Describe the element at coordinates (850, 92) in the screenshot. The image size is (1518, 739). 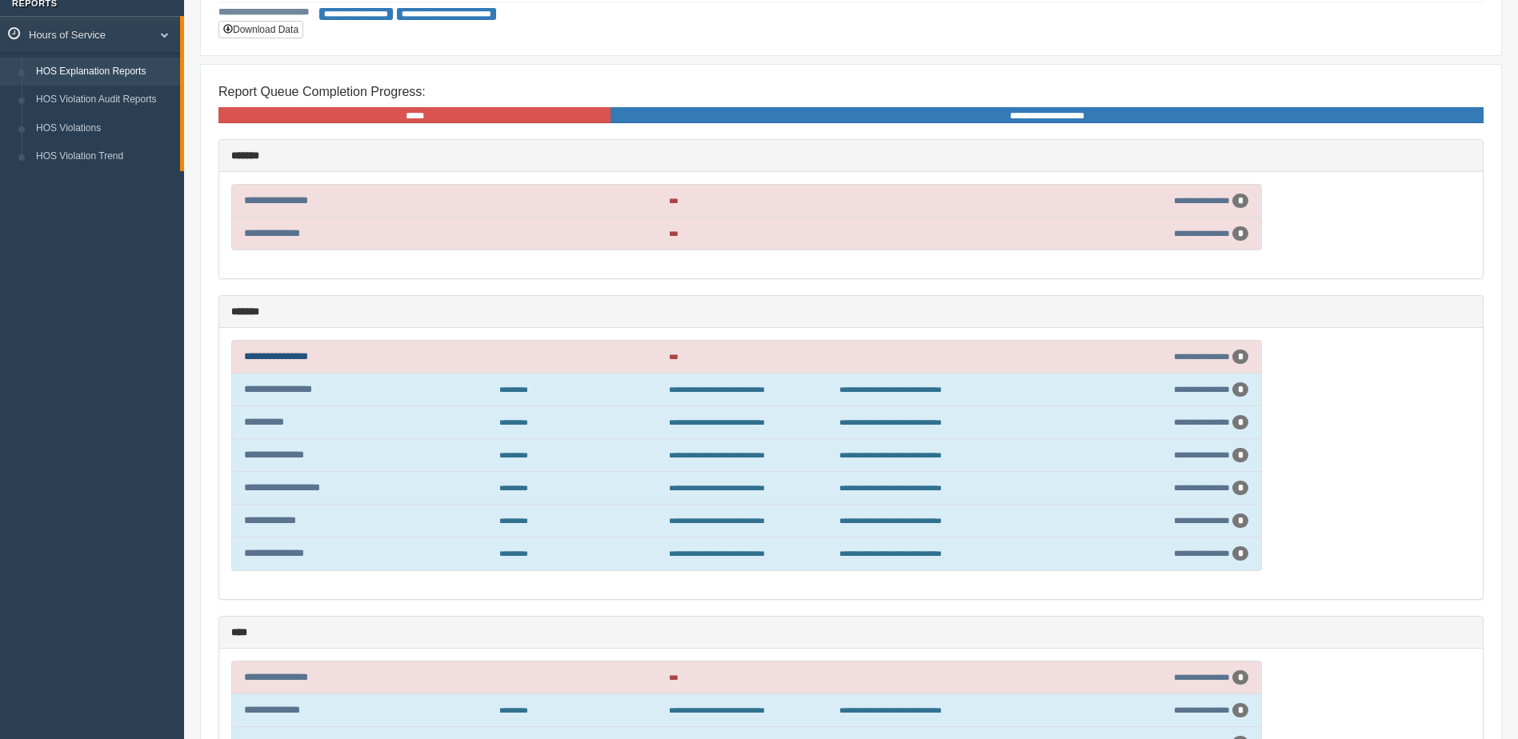
I see `h4: Report Queue Completion Progress:` at that location.